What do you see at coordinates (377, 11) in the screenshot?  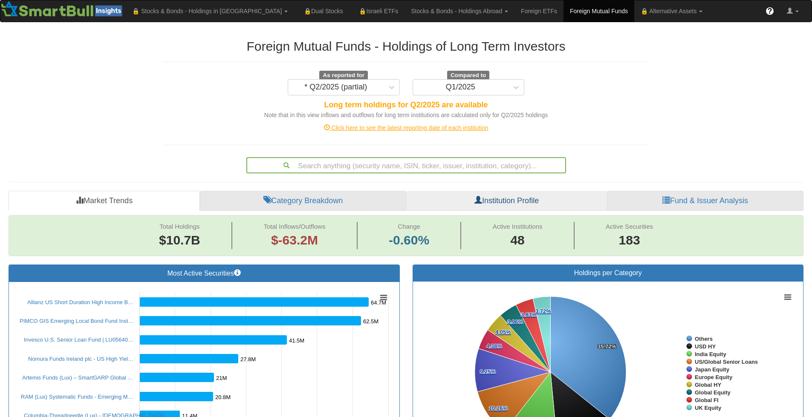 I see `a: 🔒Israeli ETFs` at bounding box center [377, 11].